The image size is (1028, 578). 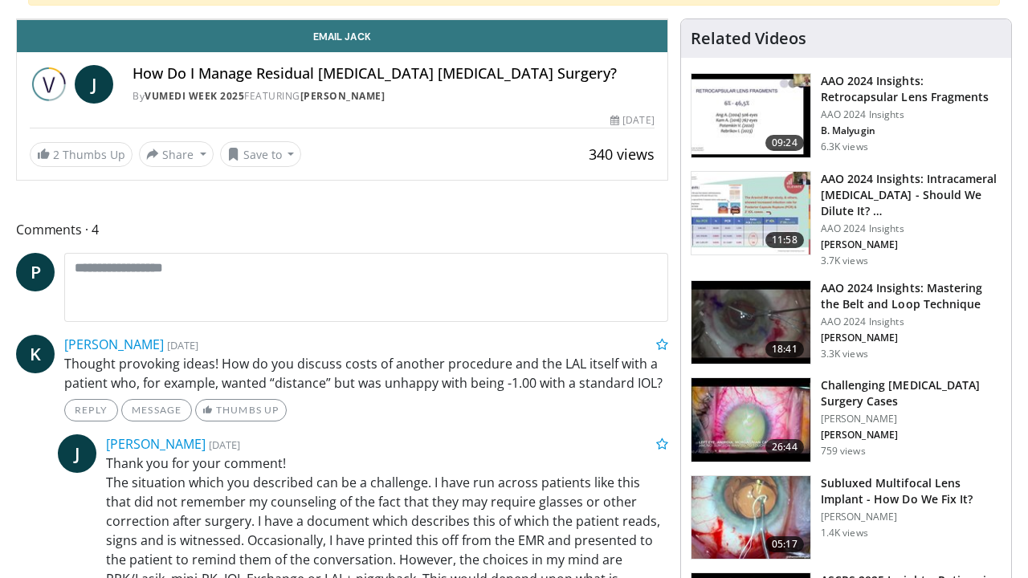 What do you see at coordinates (751, 518) in the screenshot?
I see `img: 3fc25be6-574f-41c0-96b9-b0d00904b018.150x105_q85_crop-smart_upscale.jpg` at bounding box center [751, 518].